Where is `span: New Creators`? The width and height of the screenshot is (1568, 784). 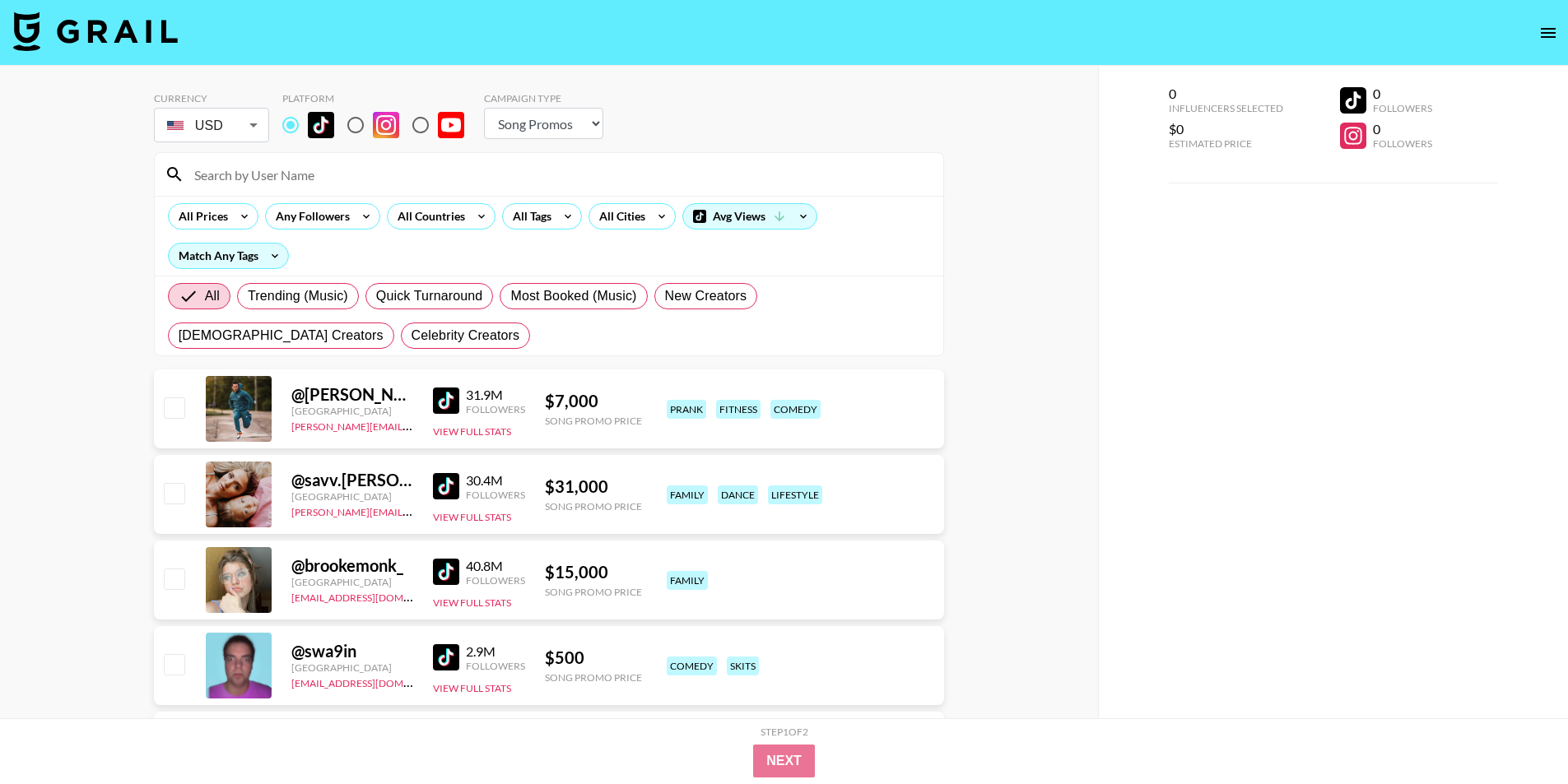 span: New Creators is located at coordinates (706, 296).